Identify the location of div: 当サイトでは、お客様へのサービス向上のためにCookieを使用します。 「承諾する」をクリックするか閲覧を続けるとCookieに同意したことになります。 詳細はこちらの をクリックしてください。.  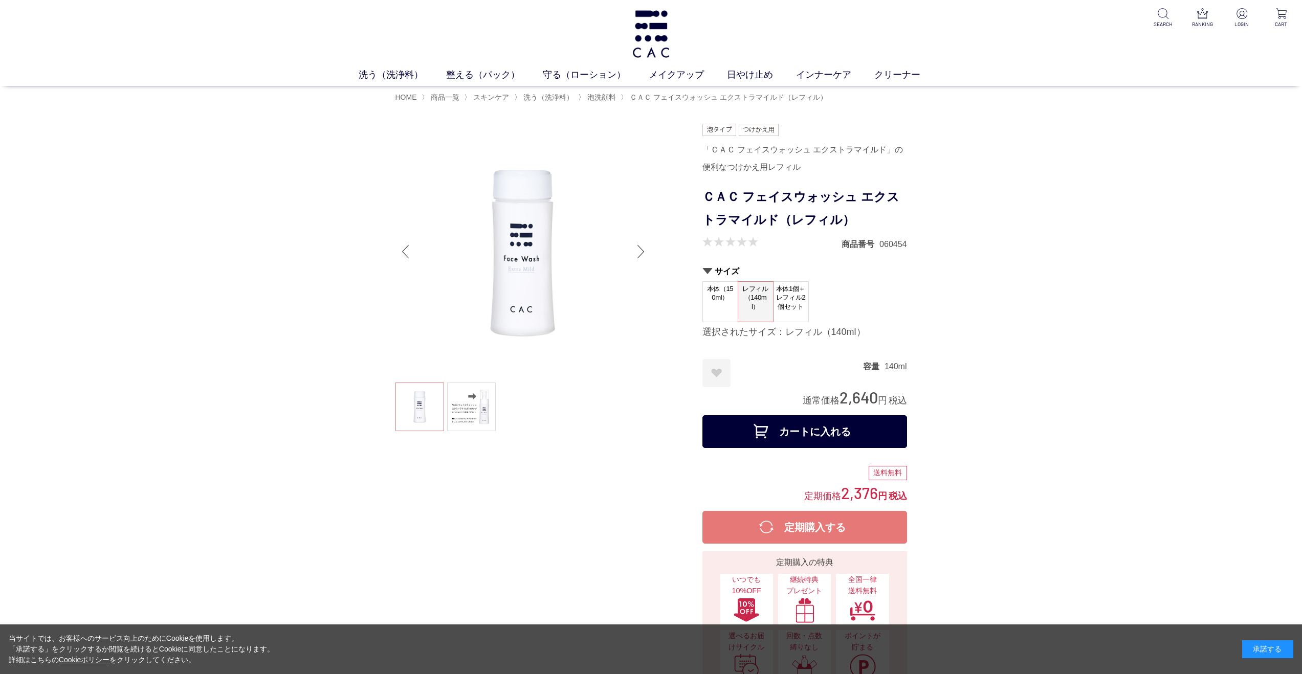
(142, 649).